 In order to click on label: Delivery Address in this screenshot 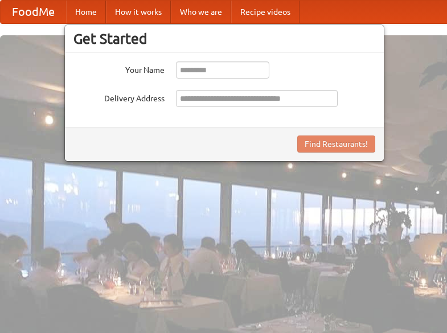, I will do `click(119, 97)`.